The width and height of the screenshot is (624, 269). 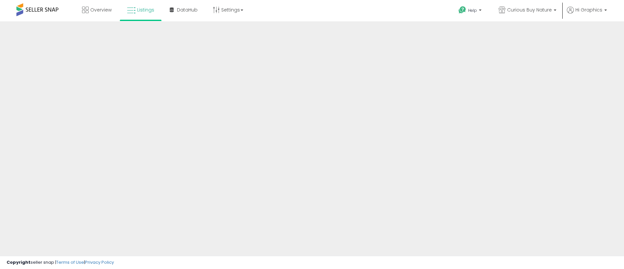 What do you see at coordinates (99, 262) in the screenshot?
I see `a: Privacy Policy` at bounding box center [99, 262].